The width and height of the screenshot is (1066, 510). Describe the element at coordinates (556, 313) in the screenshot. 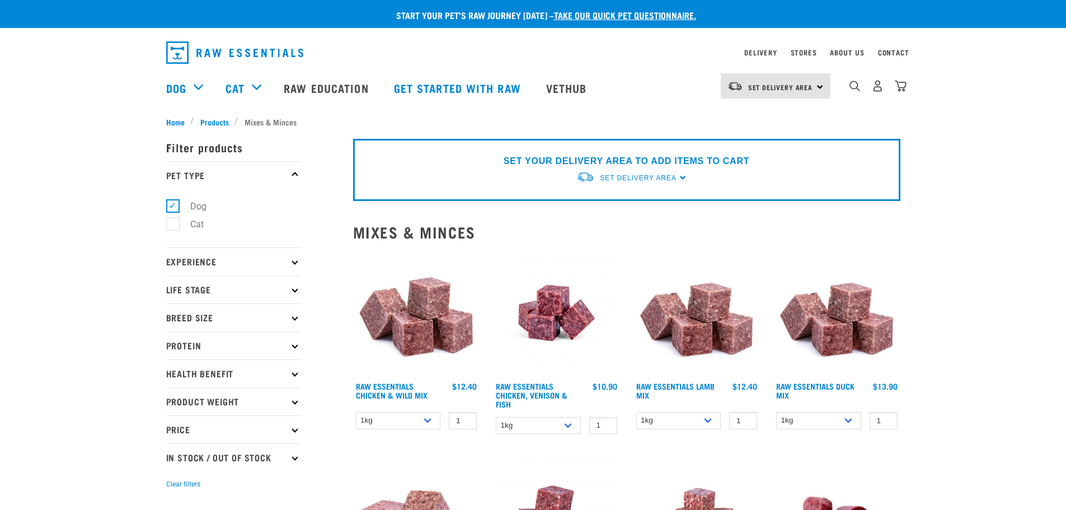

I see `img: Chicken Venison mix 1655` at that location.